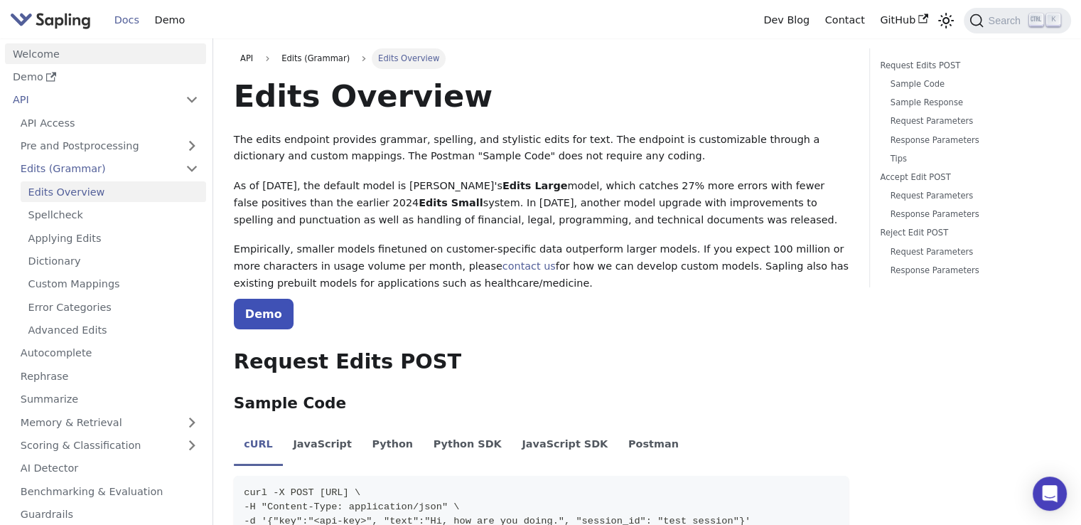  Describe the element at coordinates (845, 20) in the screenshot. I see `a: Contact` at that location.